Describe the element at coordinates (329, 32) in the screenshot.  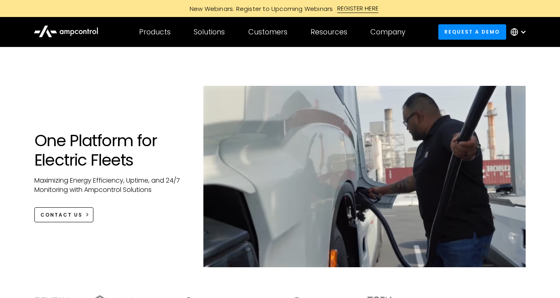
I see `div: Resources` at that location.